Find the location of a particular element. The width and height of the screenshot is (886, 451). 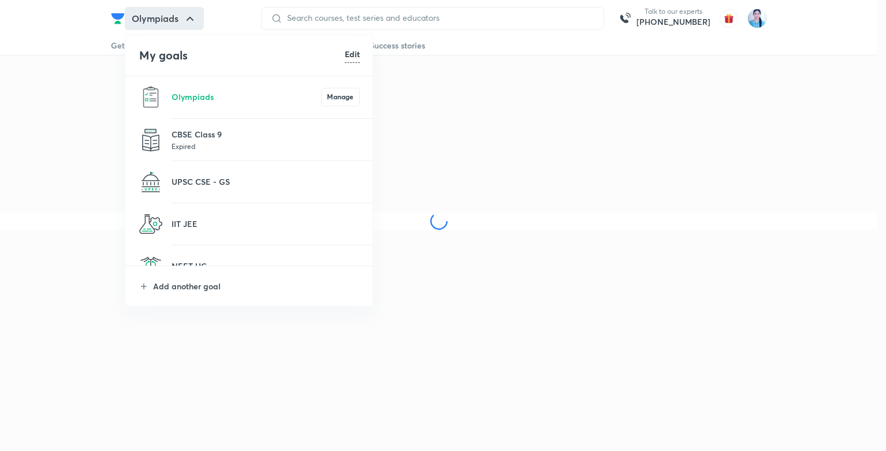

img: UPSC CSE - GS is located at coordinates (151, 182).